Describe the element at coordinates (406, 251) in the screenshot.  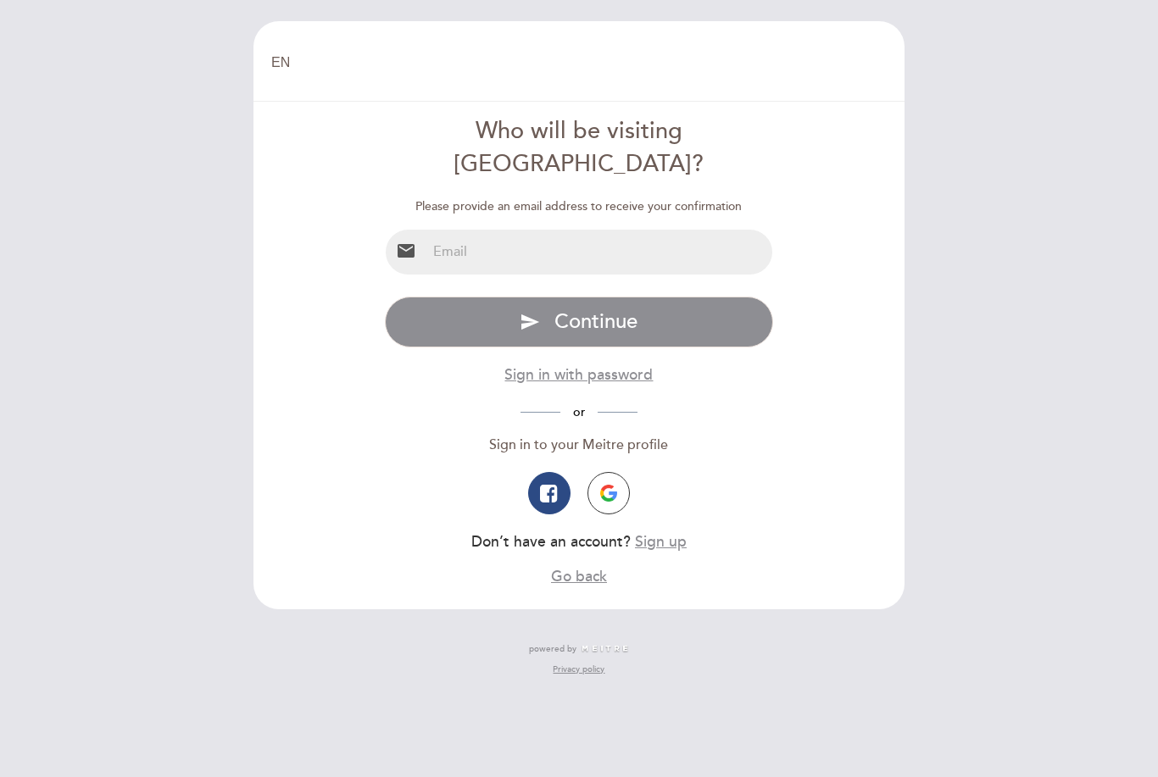
I see `i: email` at that location.